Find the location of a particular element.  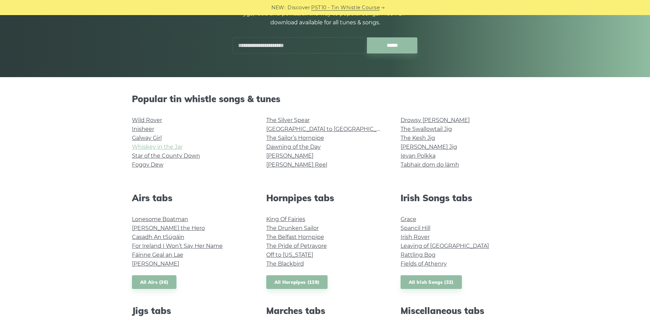

a: The Belfast Hornpipe is located at coordinates (295, 237).